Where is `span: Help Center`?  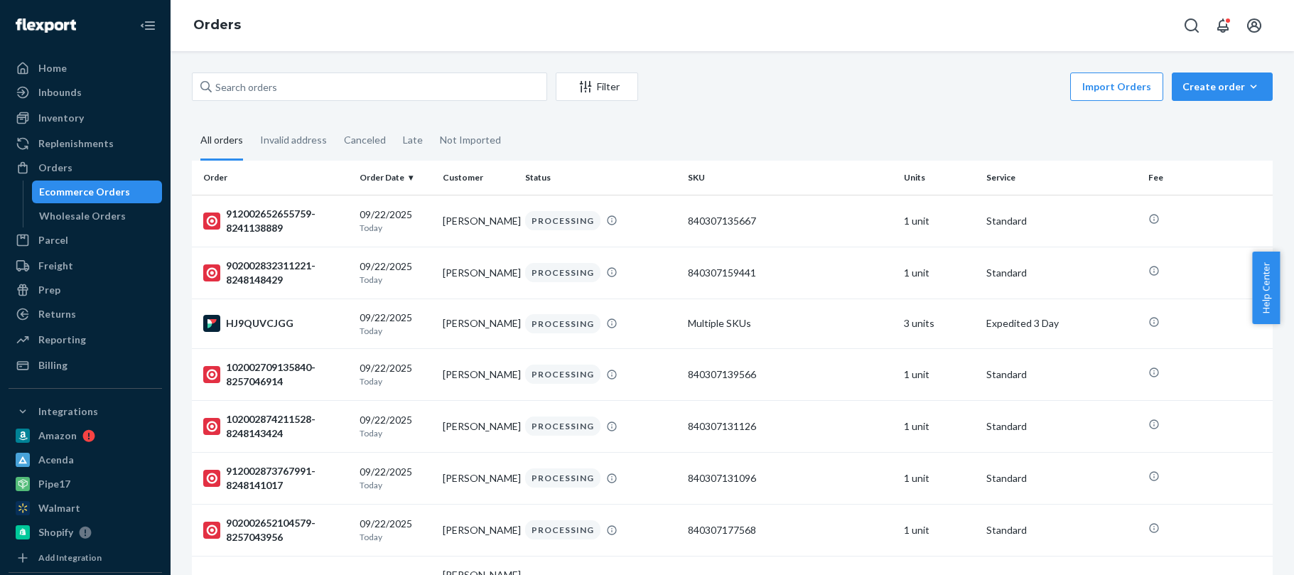 span: Help Center is located at coordinates (1266, 288).